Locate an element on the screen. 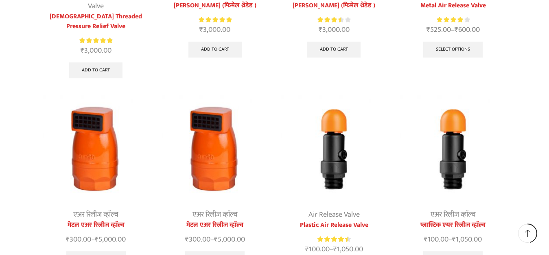 The height and width of the screenshot is (255, 549). a: प्लास्टिक एयर रिलीज व्हाॅल्व is located at coordinates (453, 225).